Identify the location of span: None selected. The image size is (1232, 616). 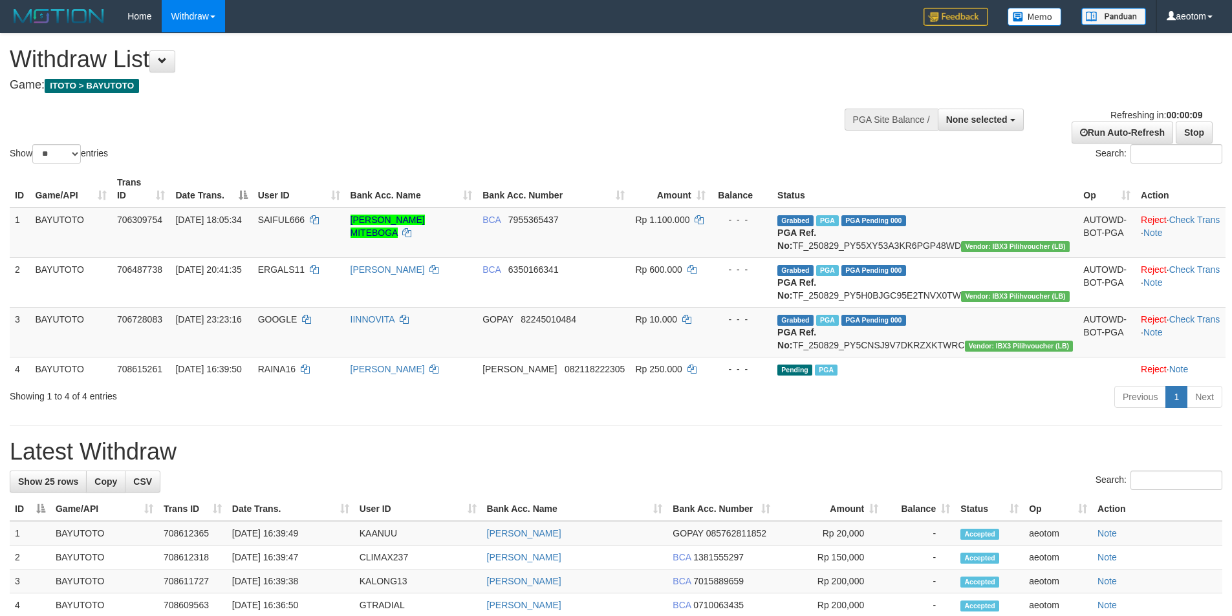
(977, 120).